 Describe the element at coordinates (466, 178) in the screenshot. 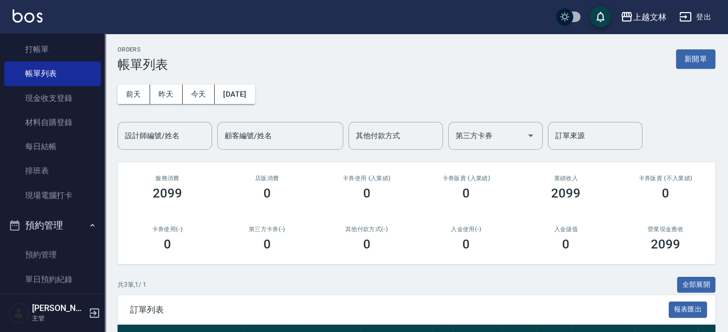

I see `h2: 卡券販賣 (入業績)` at that location.